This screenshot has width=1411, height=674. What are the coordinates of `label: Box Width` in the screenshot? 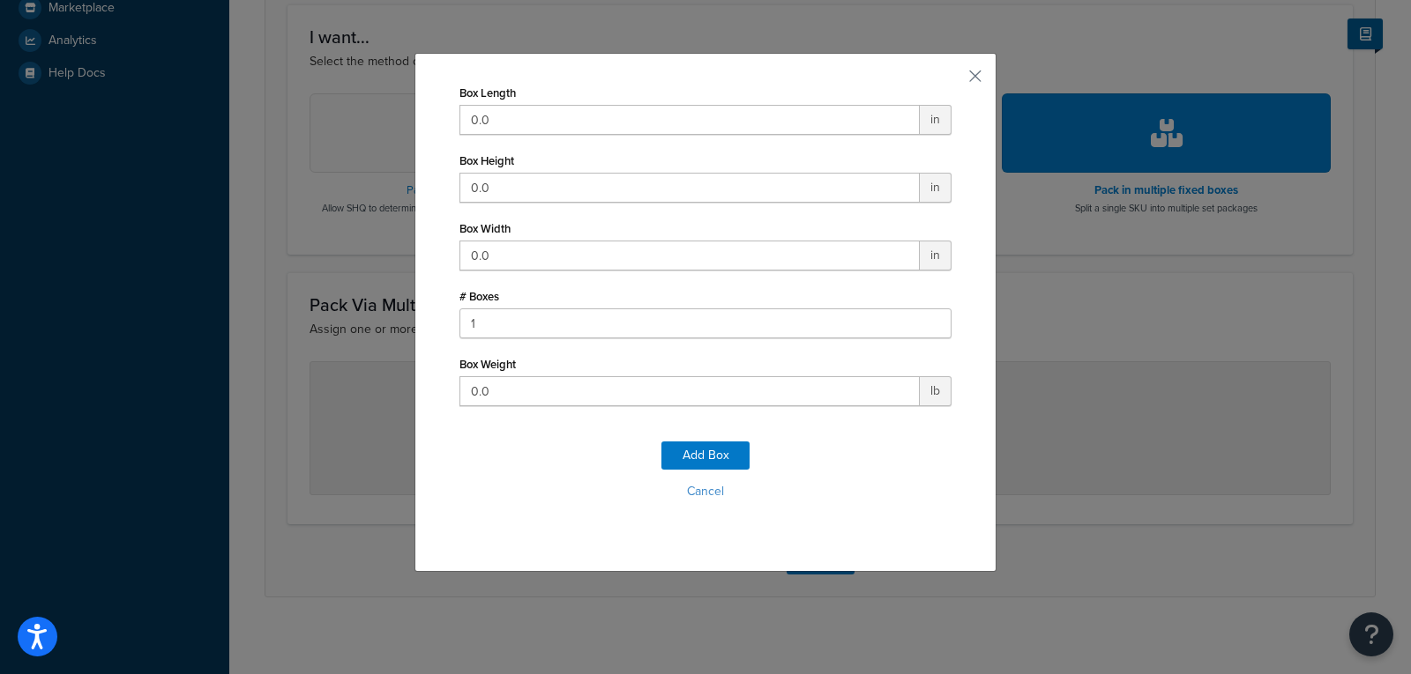 It's located at (485, 228).